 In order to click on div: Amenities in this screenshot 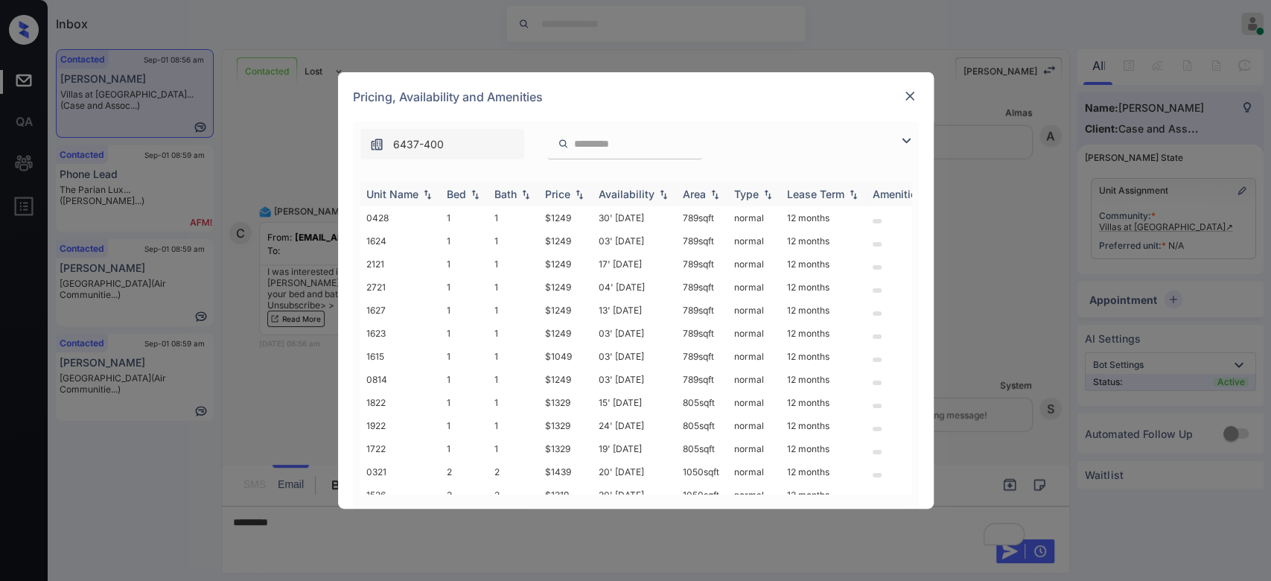, I will do `click(898, 194)`.